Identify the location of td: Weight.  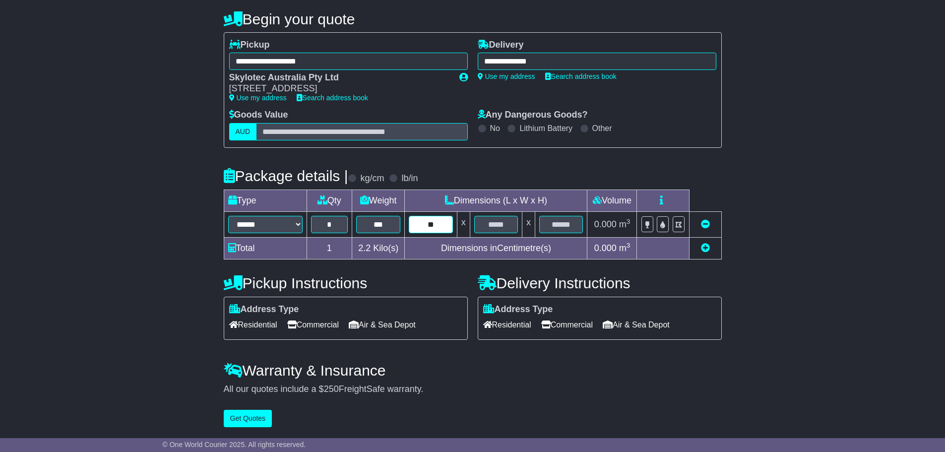
(378, 200).